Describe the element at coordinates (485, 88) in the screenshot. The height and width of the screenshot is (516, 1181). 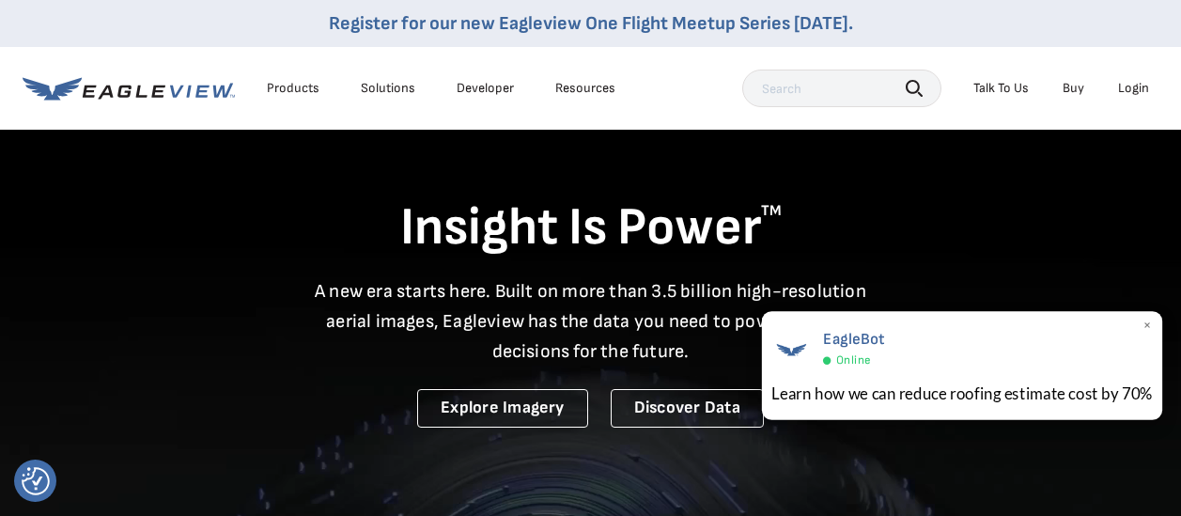
I see `a: Developer` at that location.